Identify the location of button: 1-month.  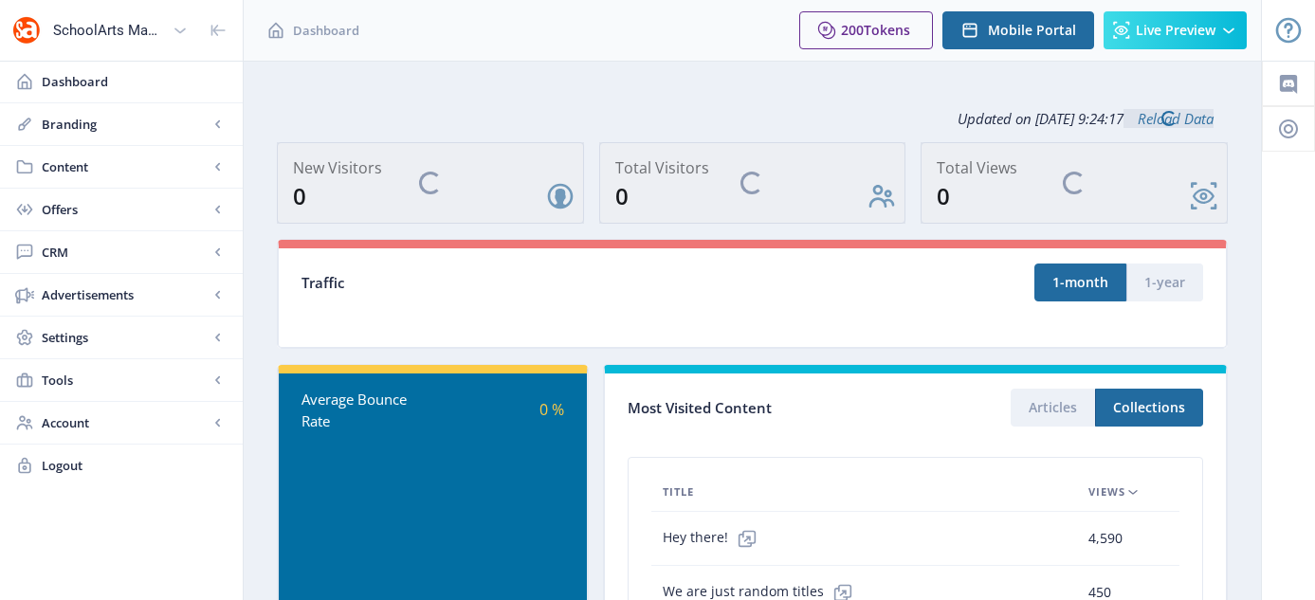
(1080, 283).